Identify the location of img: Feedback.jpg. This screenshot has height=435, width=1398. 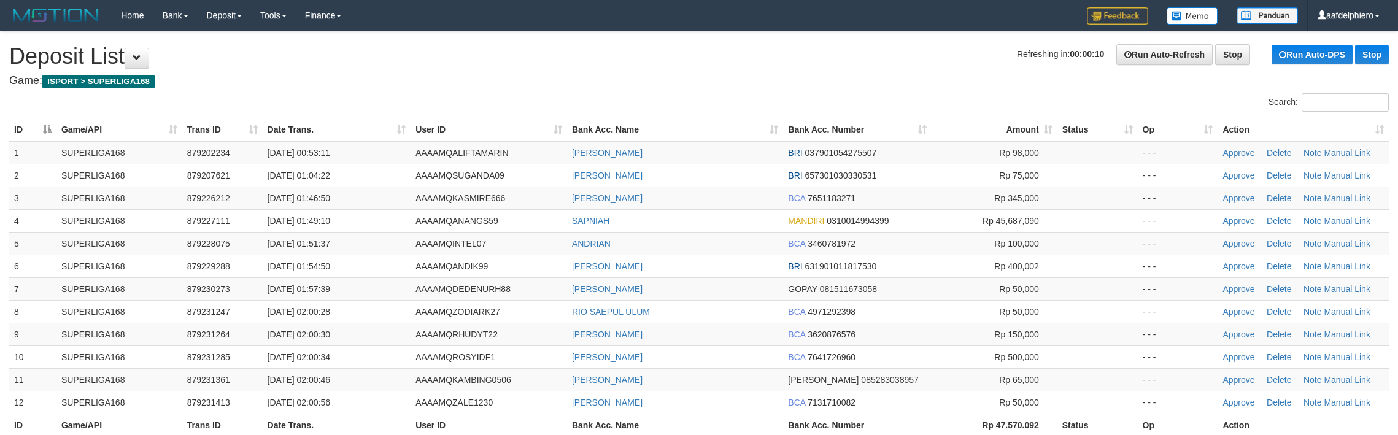
(1118, 16).